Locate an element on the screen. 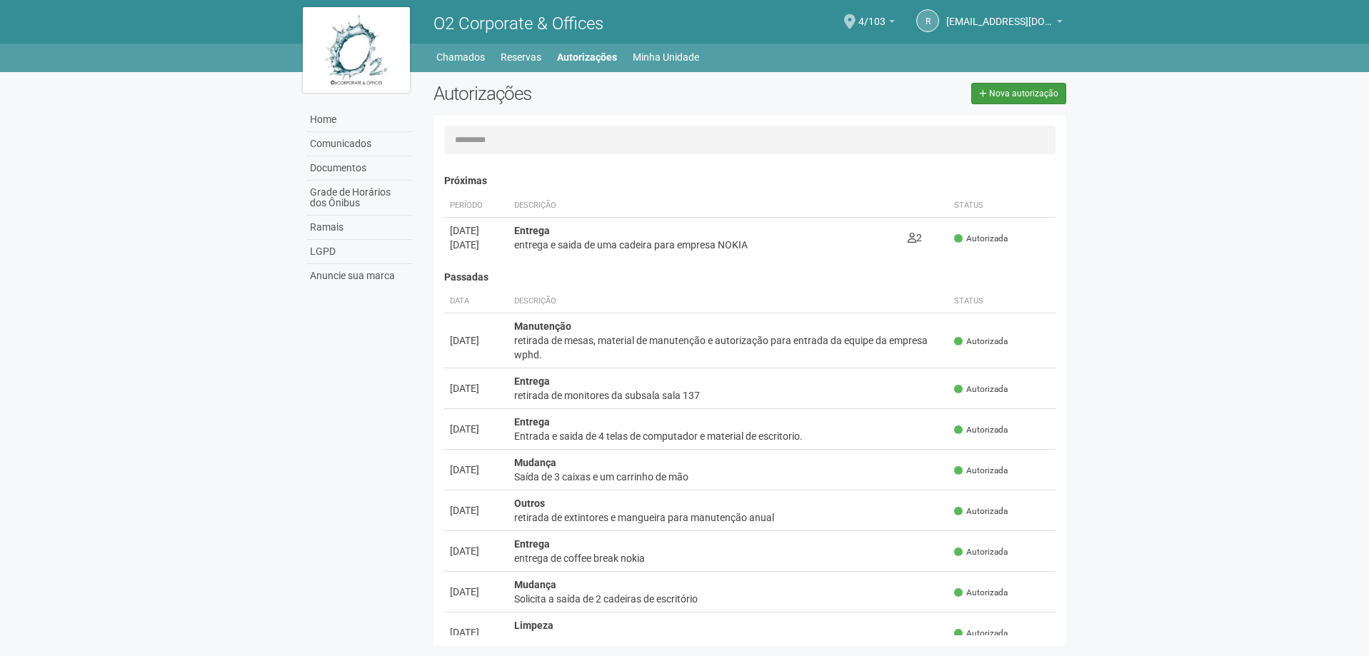 The image size is (1369, 656). th: Data is located at coordinates (476, 301).